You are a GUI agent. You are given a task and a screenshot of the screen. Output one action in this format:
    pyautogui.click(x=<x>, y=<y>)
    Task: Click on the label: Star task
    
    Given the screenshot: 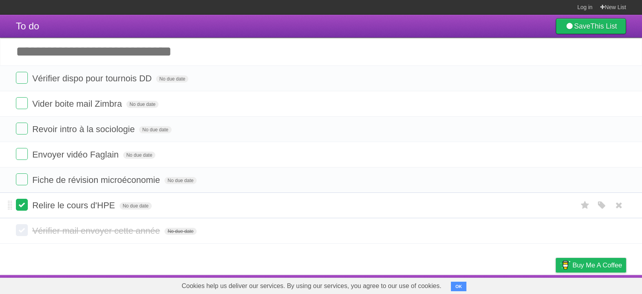 What is the action you would take?
    pyautogui.click(x=585, y=205)
    